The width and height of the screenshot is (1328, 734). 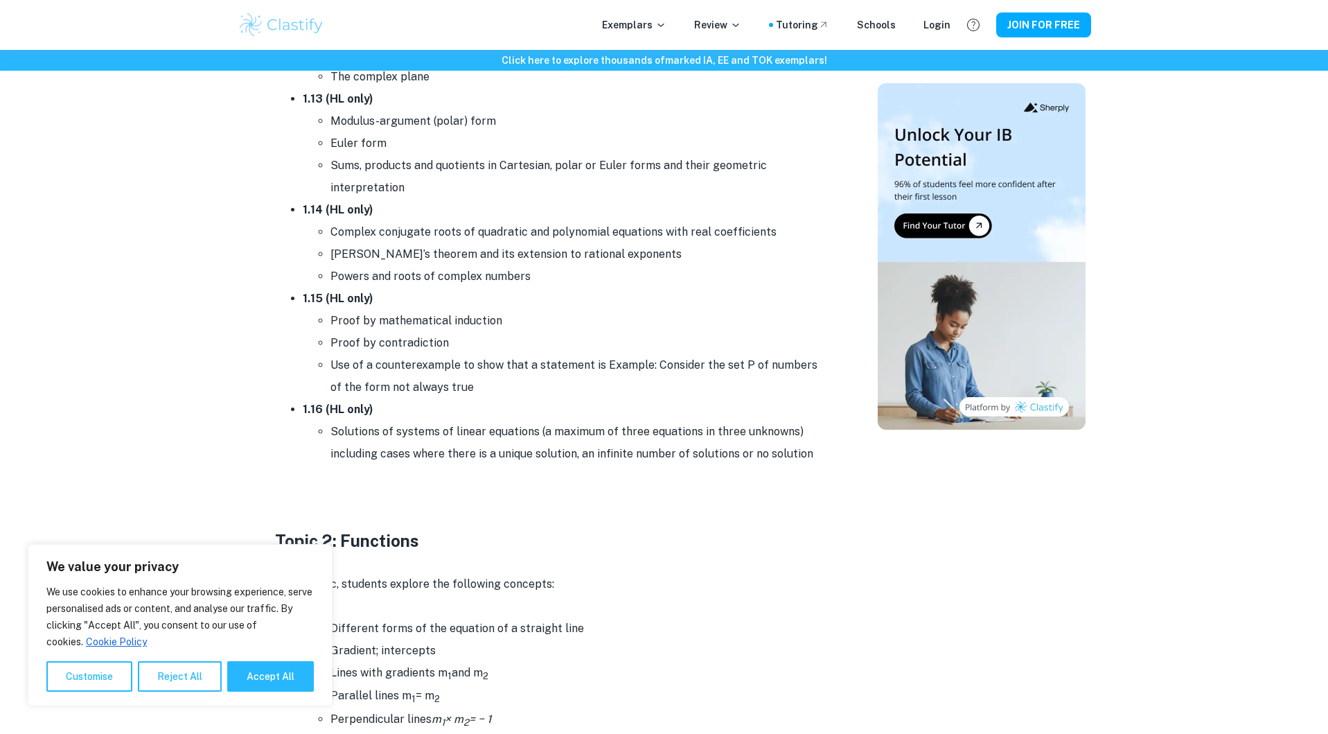 I want to click on li: Complex conjugate roots of quadratic and polynomial equations with real coefficients, so click(x=580, y=232).